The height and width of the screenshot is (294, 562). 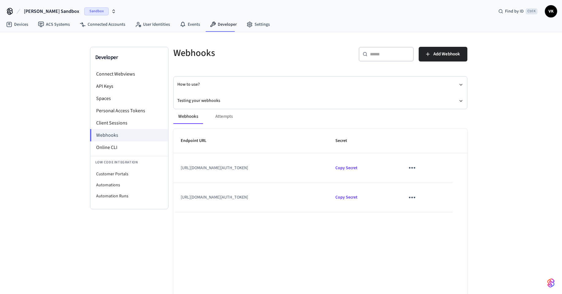 I want to click on li: Client Sessions, so click(x=129, y=123).